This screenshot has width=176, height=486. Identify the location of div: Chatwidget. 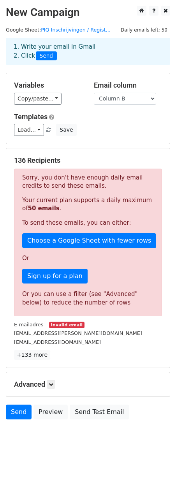
(157, 468).